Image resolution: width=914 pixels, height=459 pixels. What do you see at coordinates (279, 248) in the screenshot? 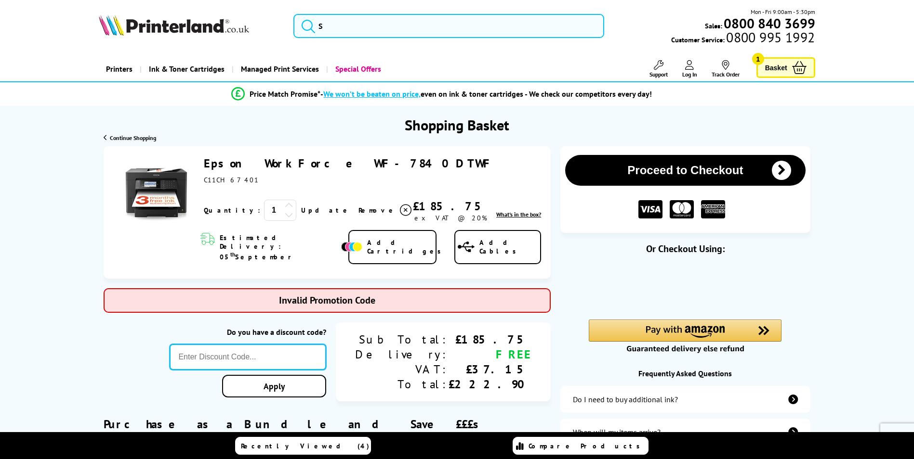
I see `span: Estimated Delivery: 05 September` at bounding box center [279, 248].